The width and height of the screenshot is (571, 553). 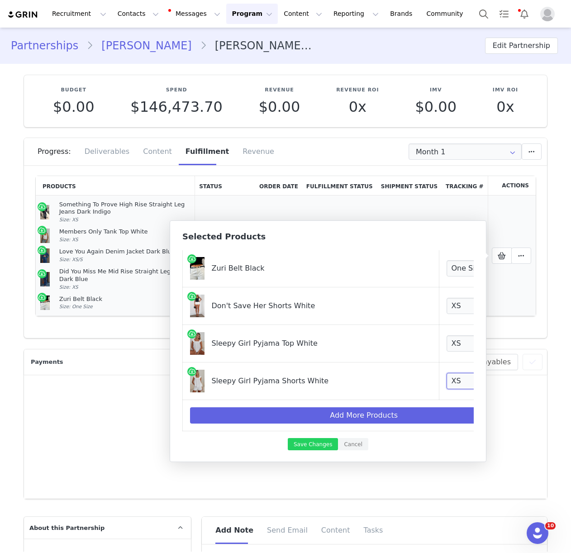 I want to click on button: Reporting, so click(x=356, y=14).